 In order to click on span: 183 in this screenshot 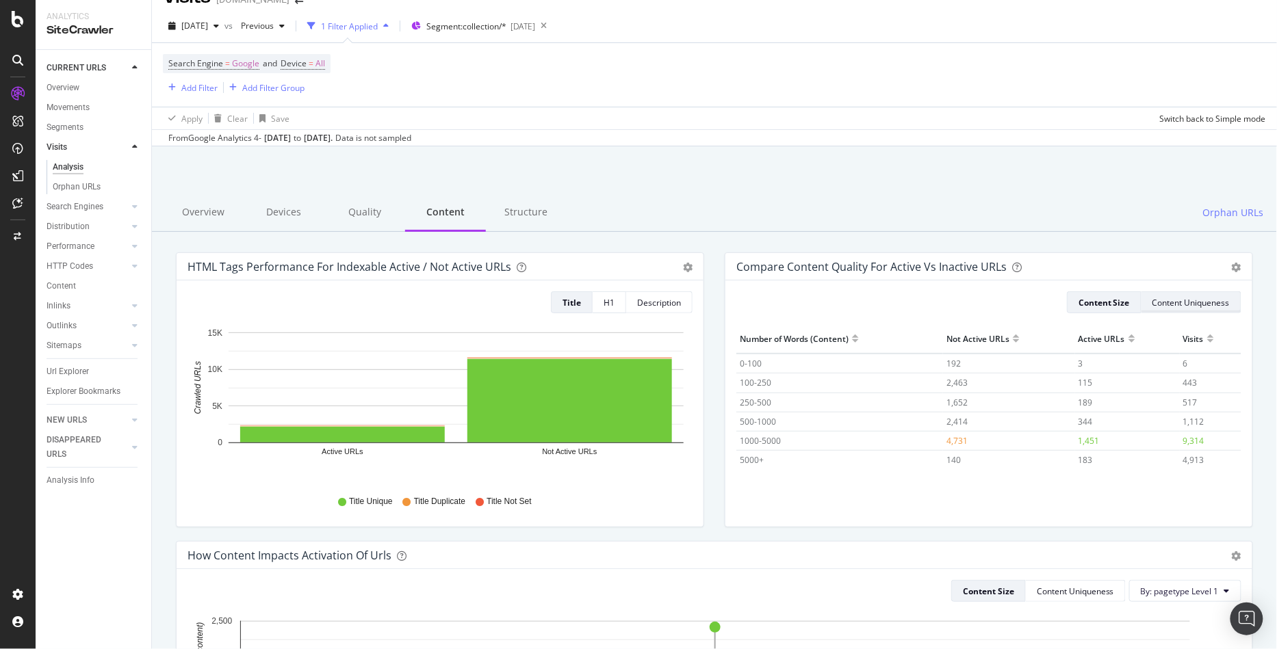, I will do `click(1085, 460)`.